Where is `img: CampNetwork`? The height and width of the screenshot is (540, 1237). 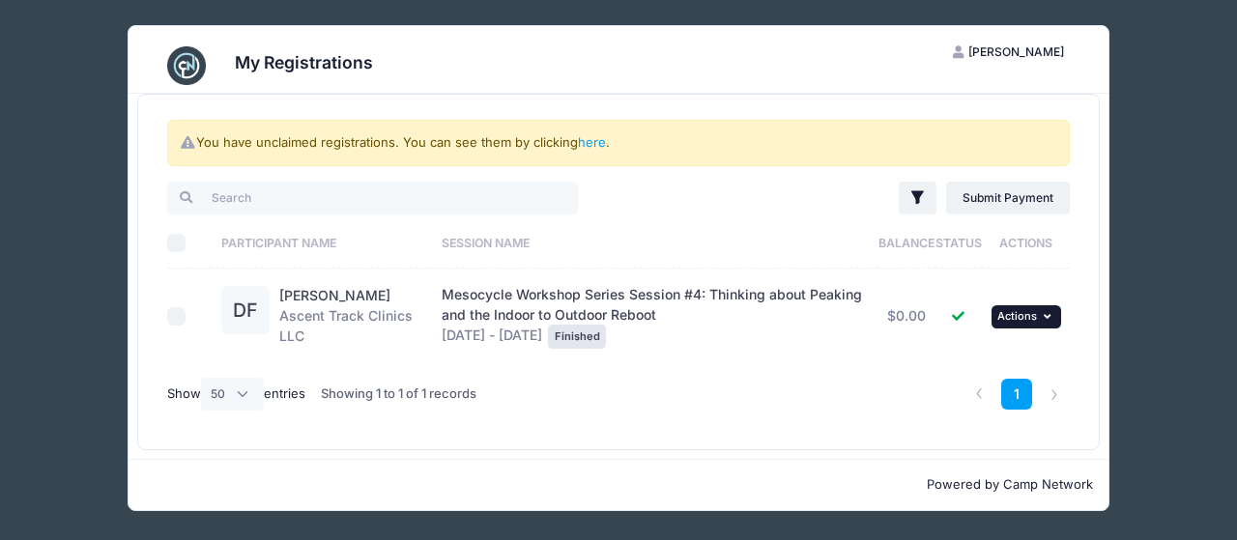 img: CampNetwork is located at coordinates (187, 66).